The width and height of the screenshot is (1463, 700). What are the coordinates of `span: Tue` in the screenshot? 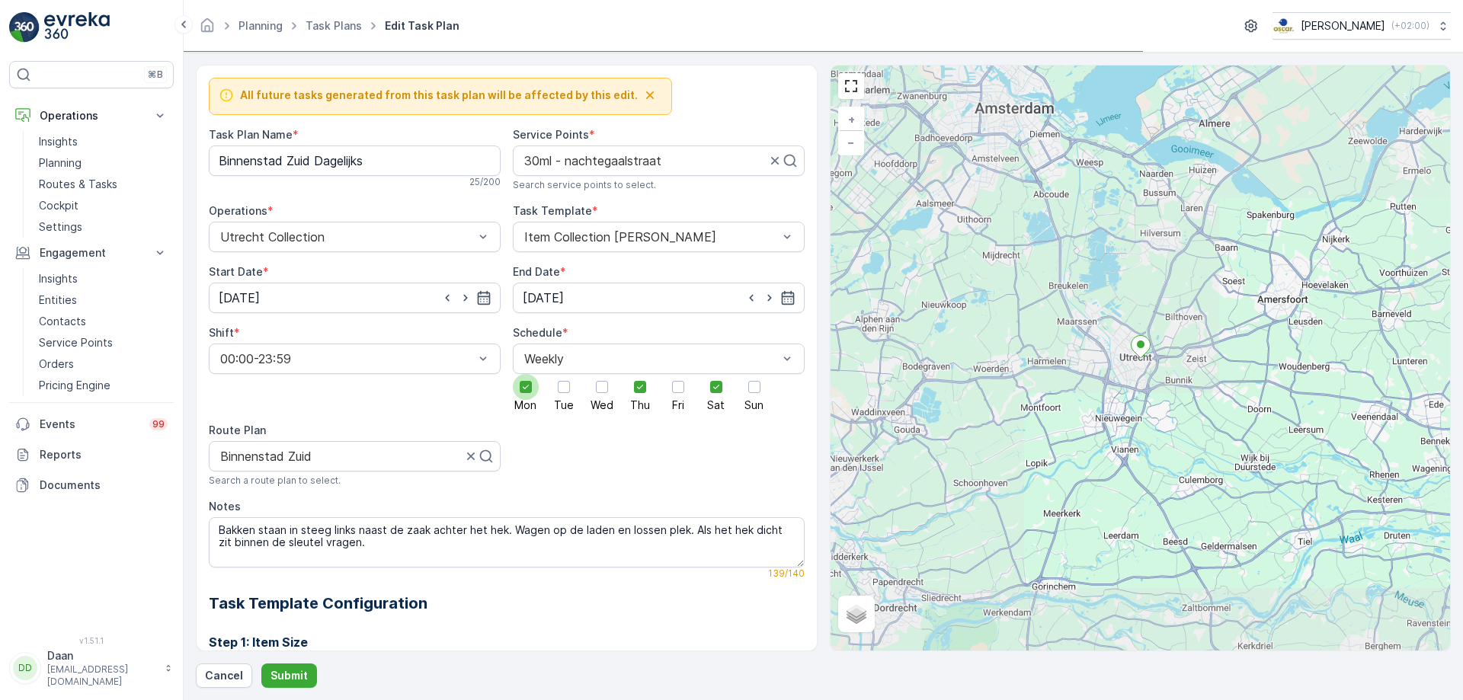 It's located at (564, 405).